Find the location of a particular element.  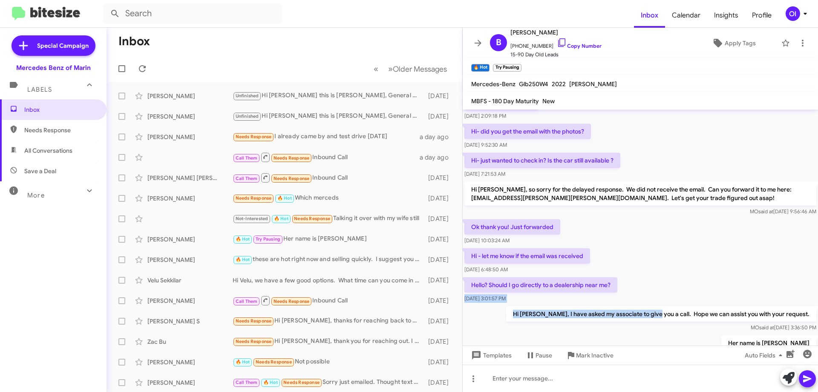

nav: Page navigation example is located at coordinates (410, 69).